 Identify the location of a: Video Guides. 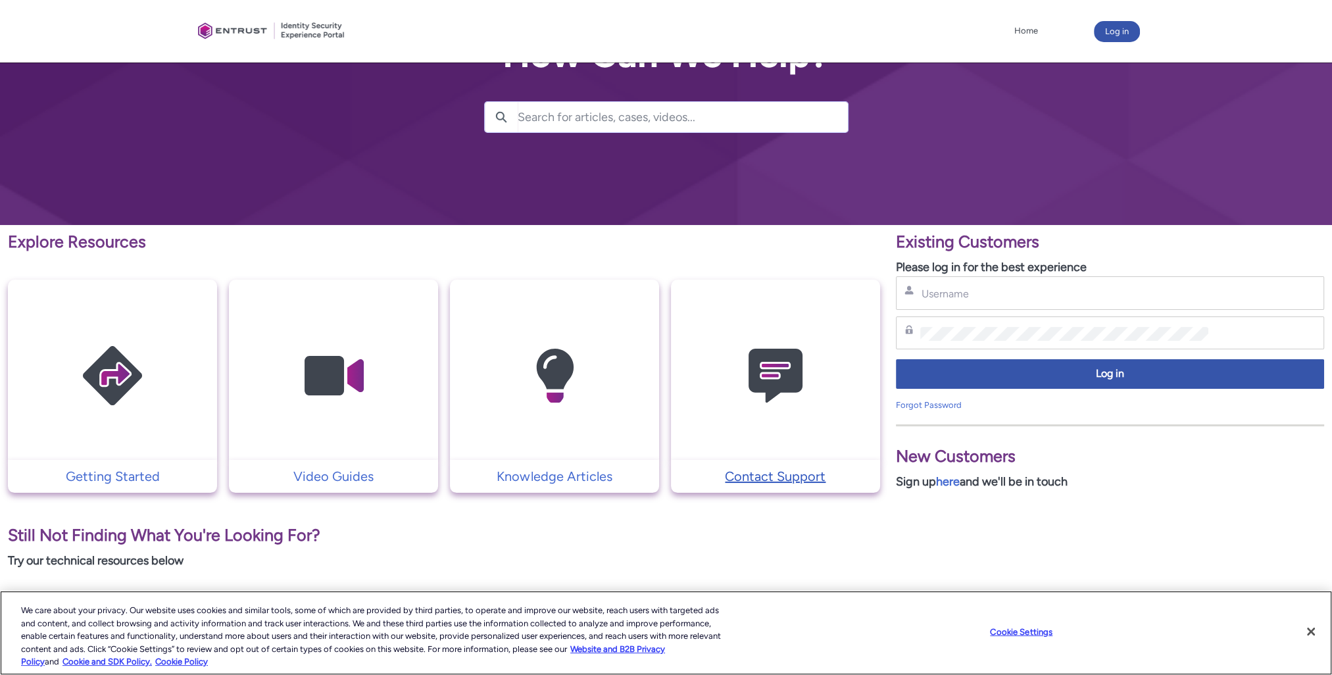
(333, 476).